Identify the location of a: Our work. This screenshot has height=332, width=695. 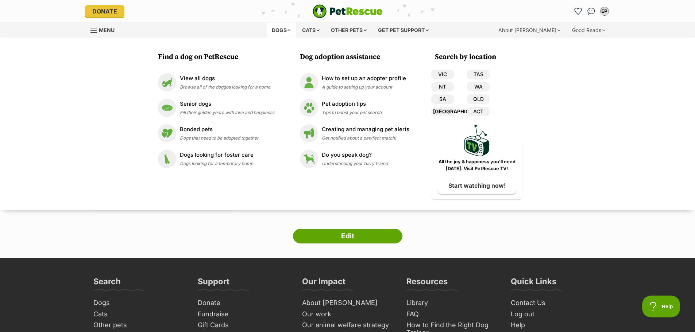
(348, 315).